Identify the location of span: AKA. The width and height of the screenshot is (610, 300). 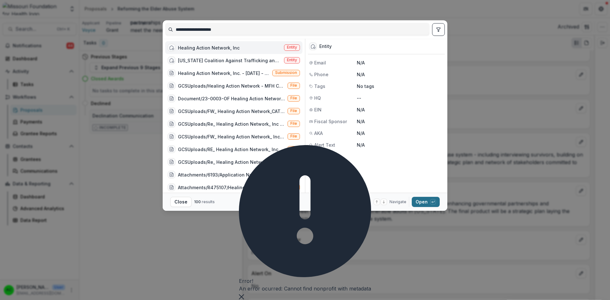
(319, 133).